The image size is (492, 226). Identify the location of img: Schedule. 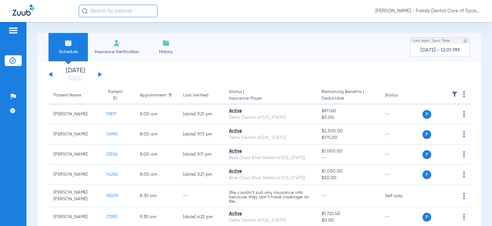
(68, 43).